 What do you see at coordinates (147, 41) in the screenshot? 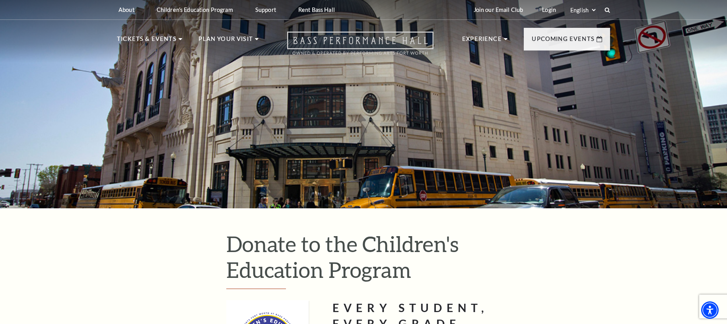
I see `p: Tickets & Events` at bounding box center [147, 41].